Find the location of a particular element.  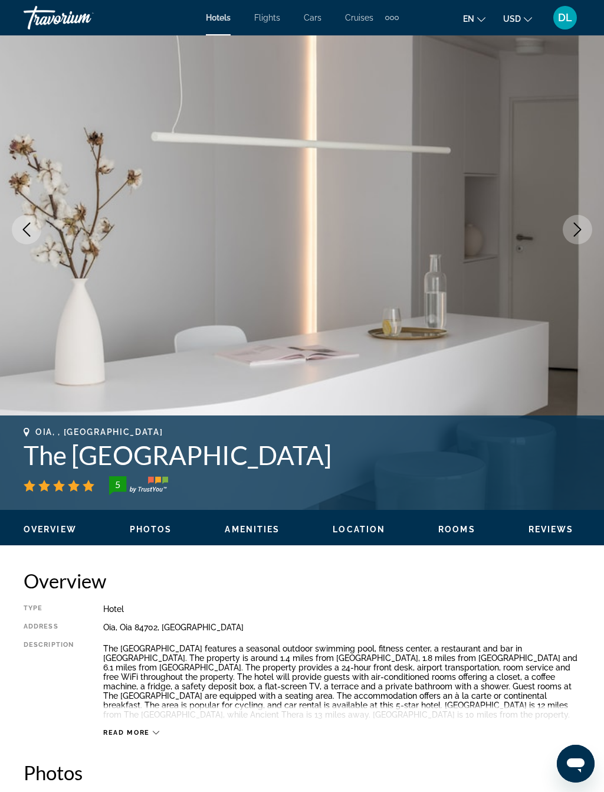

span: Read more is located at coordinates (126, 732).